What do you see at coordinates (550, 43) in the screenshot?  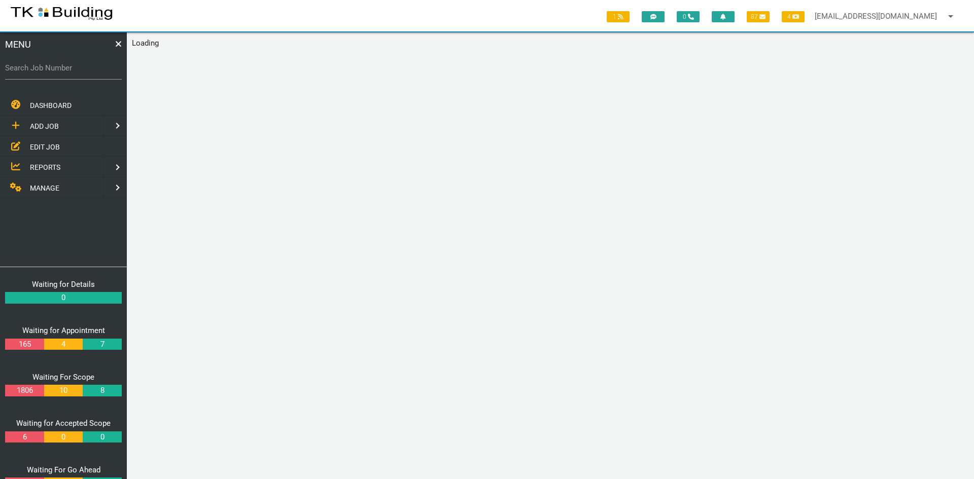 I see `main: Loading` at bounding box center [550, 43].